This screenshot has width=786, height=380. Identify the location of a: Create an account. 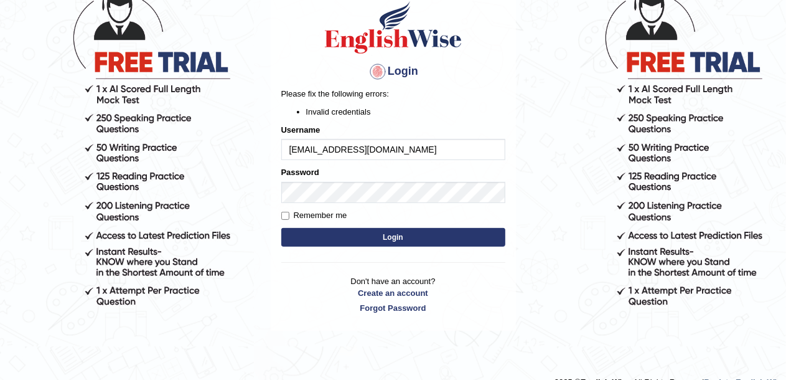
(393, 292).